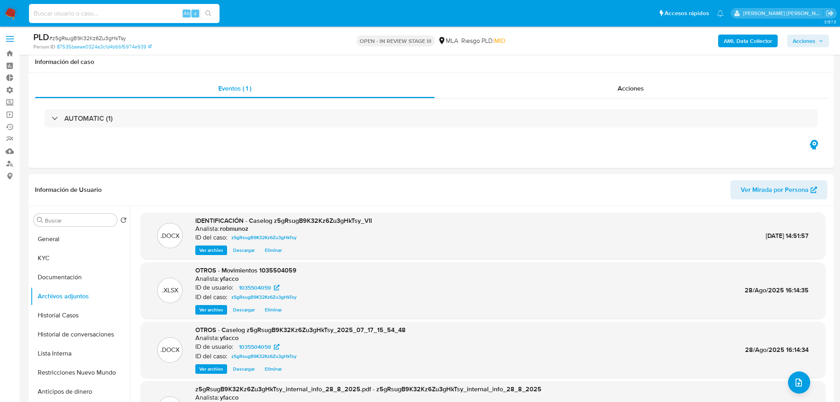 Image resolution: width=840 pixels, height=402 pixels. I want to click on p: OPEN - IN REVIEW STAGE III, so click(396, 41).